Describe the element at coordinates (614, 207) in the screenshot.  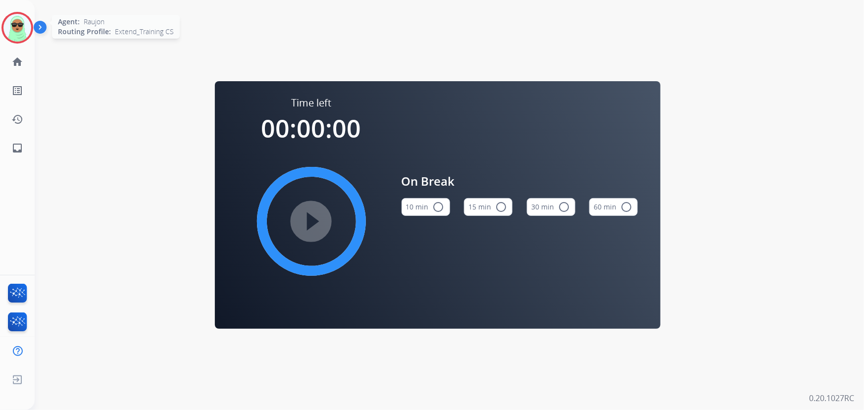
I see `button: 60 min` at that location.